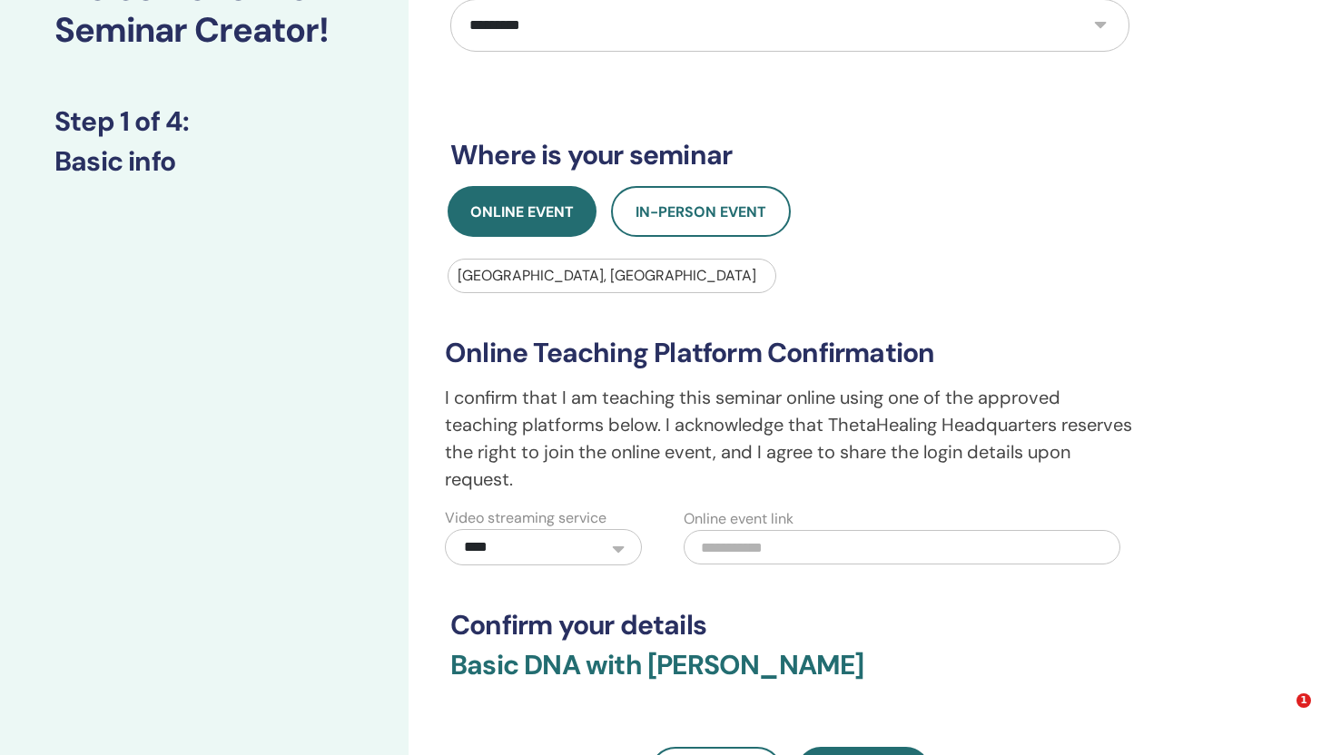 This screenshot has width=1321, height=755. I want to click on button: Online Event, so click(522, 212).